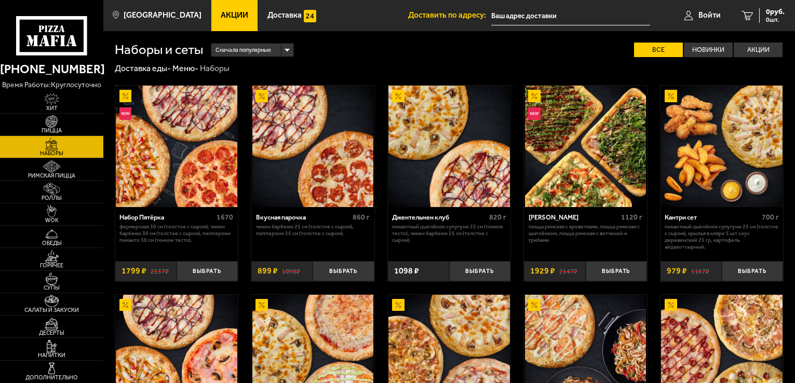 The height and width of the screenshot is (383, 795). Describe the element at coordinates (700, 271) in the screenshot. I see `s: 1167 ₽` at that location.